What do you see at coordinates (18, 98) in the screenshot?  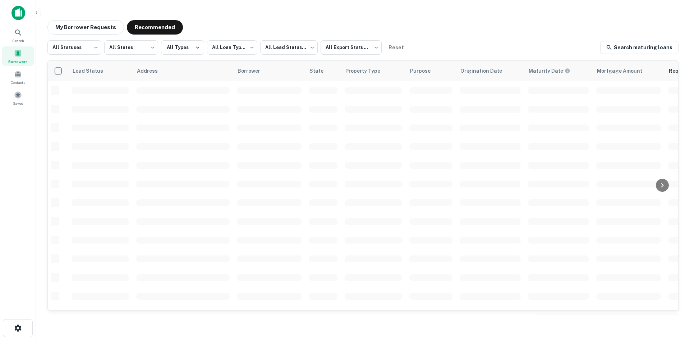 I see `a: Saved` at bounding box center [18, 98].